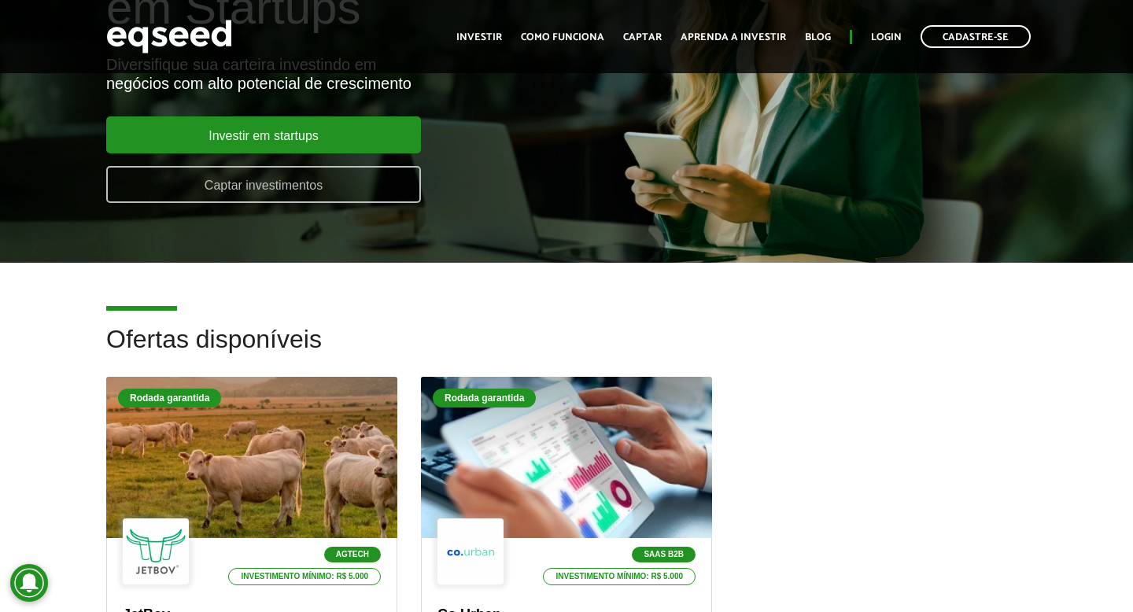 The image size is (1133, 612). Describe the element at coordinates (563, 37) in the screenshot. I see `a: Como funciona` at that location.